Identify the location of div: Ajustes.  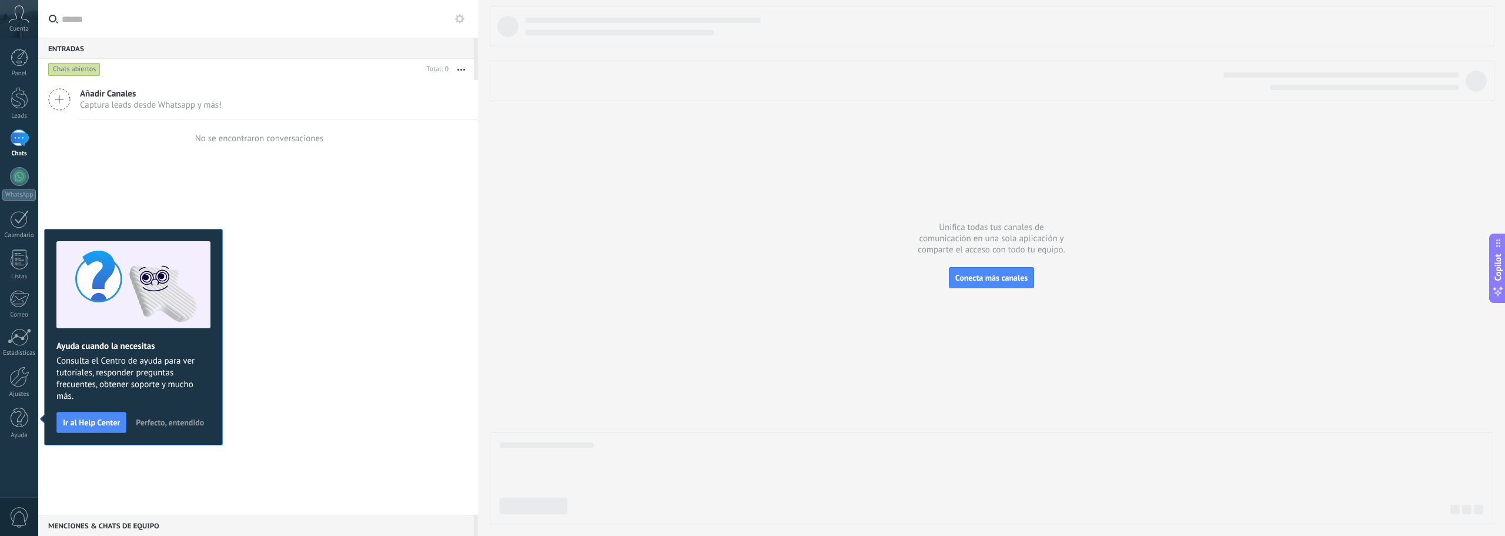
(19, 394).